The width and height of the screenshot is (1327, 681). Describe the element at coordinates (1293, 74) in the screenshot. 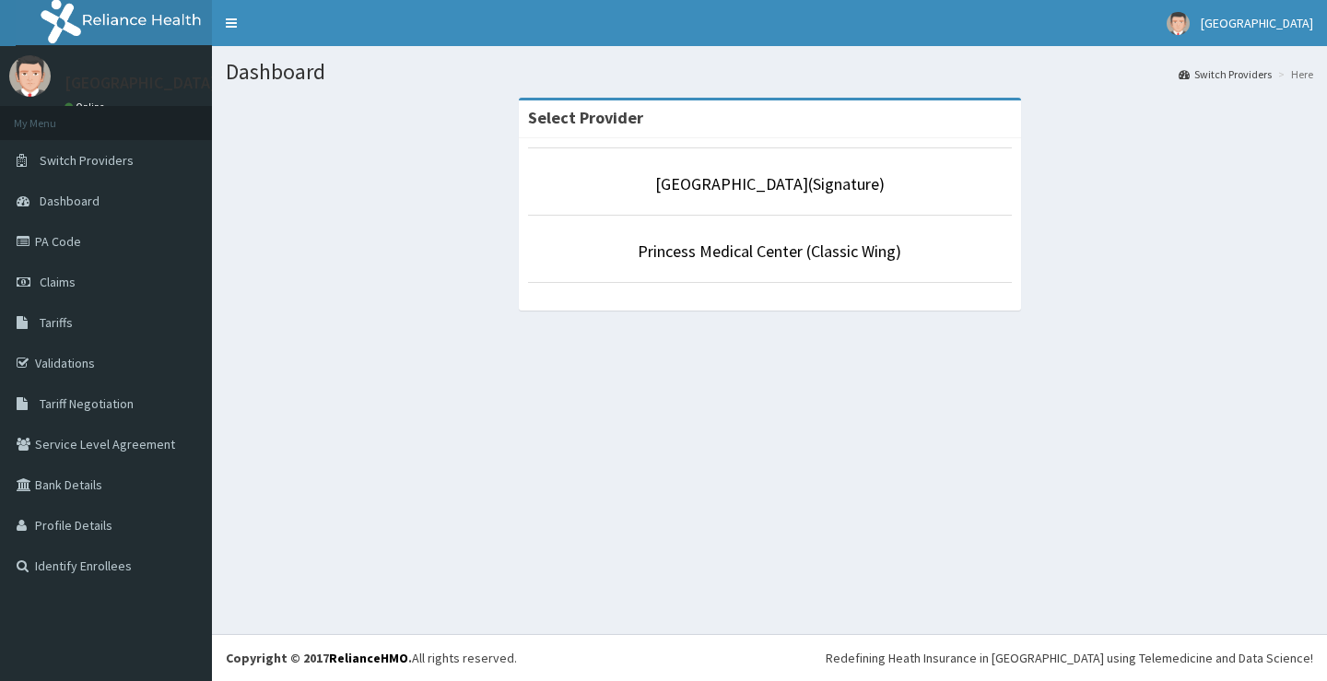

I see `li: Here` at that location.